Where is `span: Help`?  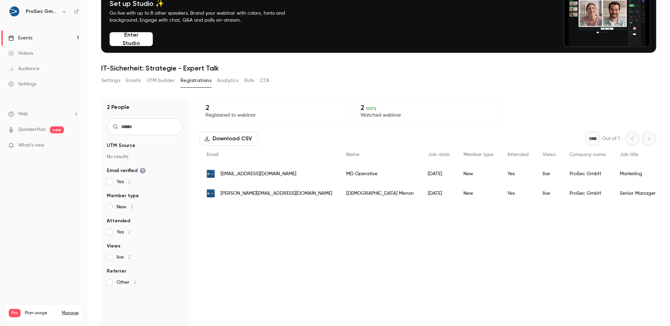
span: Help is located at coordinates (23, 114).